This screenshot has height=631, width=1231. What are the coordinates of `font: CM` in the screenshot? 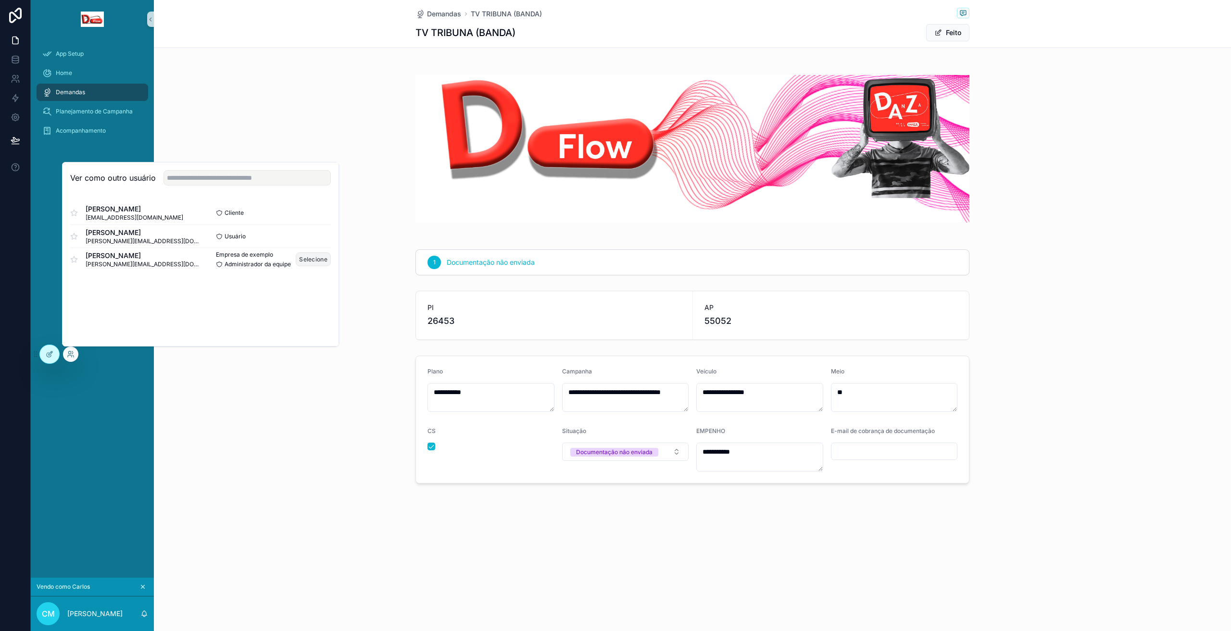 It's located at (48, 614).